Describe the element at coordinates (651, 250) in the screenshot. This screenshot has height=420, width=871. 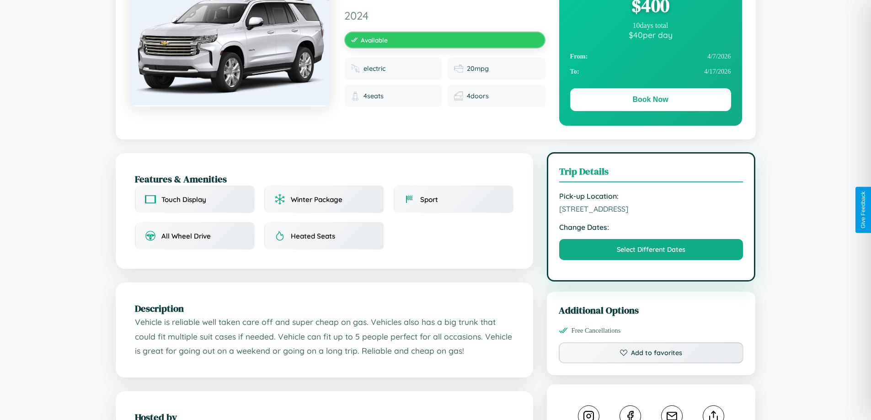
I see `button: Select Different Dates` at that location.